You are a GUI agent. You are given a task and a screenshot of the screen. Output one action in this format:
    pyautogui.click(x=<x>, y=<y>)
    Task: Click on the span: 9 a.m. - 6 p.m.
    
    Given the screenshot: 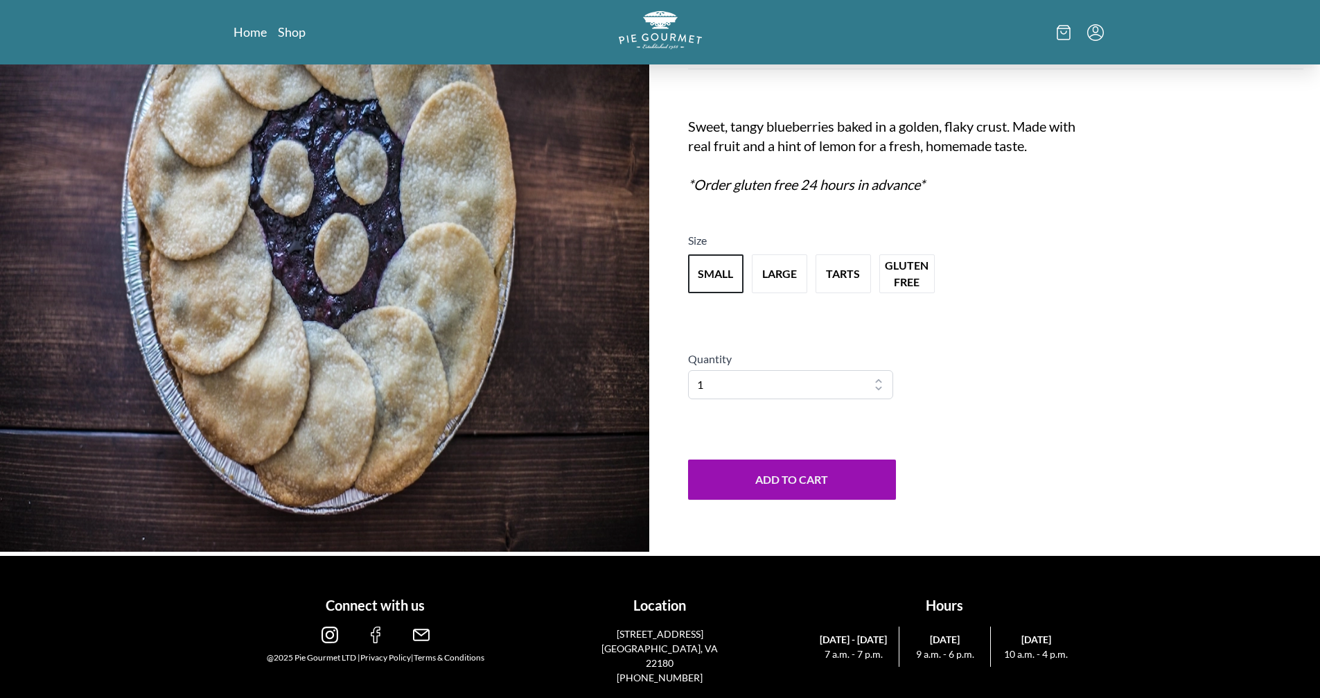 What is the action you would take?
    pyautogui.click(x=944, y=653)
    